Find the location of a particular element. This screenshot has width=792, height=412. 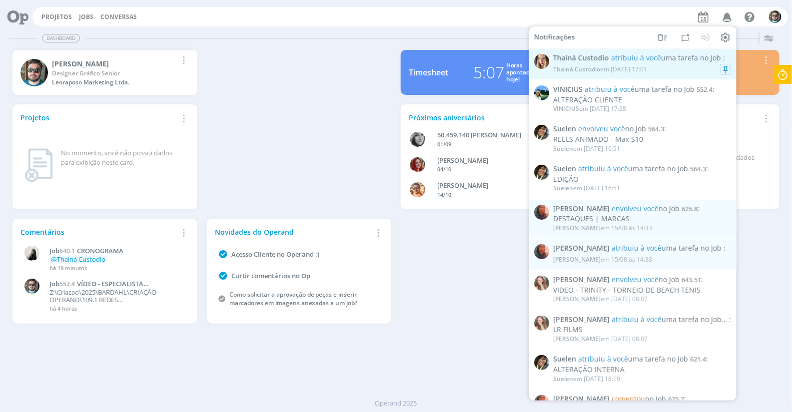

p: Z:\Criacao\2025\BARDAHL\CRIAÇÃO OPERAND\109.1 REDES SOCIAIS\_ESPECIALISTA BARDAHL\08. AGOSTO - RE... is located at coordinates (116, 296).